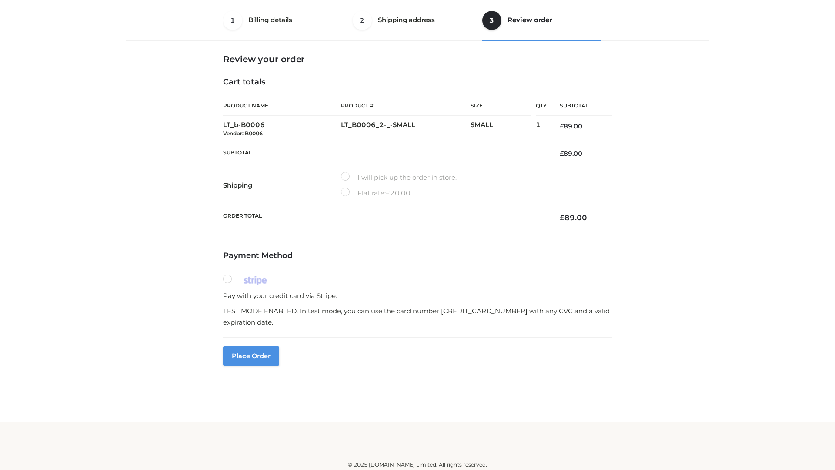 The image size is (835, 470). I want to click on th: Product Name, so click(282, 106).